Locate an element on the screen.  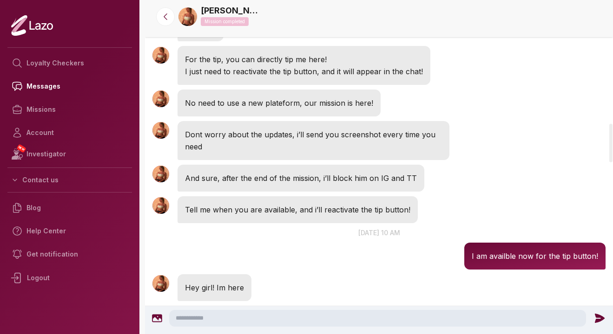
a: Loyalty Checkers is located at coordinates (70, 63).